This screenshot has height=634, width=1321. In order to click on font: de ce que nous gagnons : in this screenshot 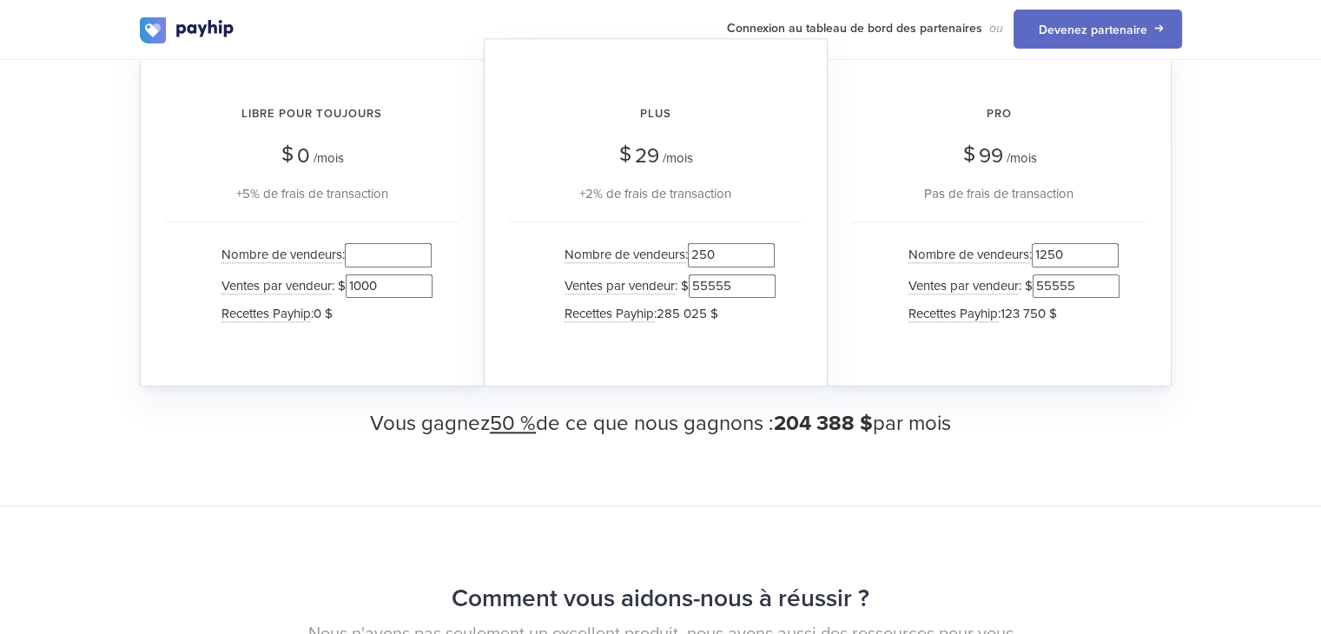, I will do `click(655, 423)`.